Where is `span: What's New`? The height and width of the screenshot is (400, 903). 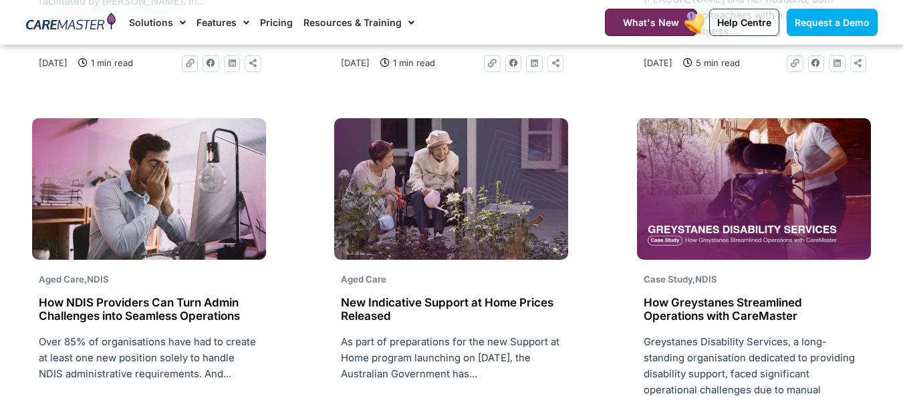 span: What's New is located at coordinates (651, 22).